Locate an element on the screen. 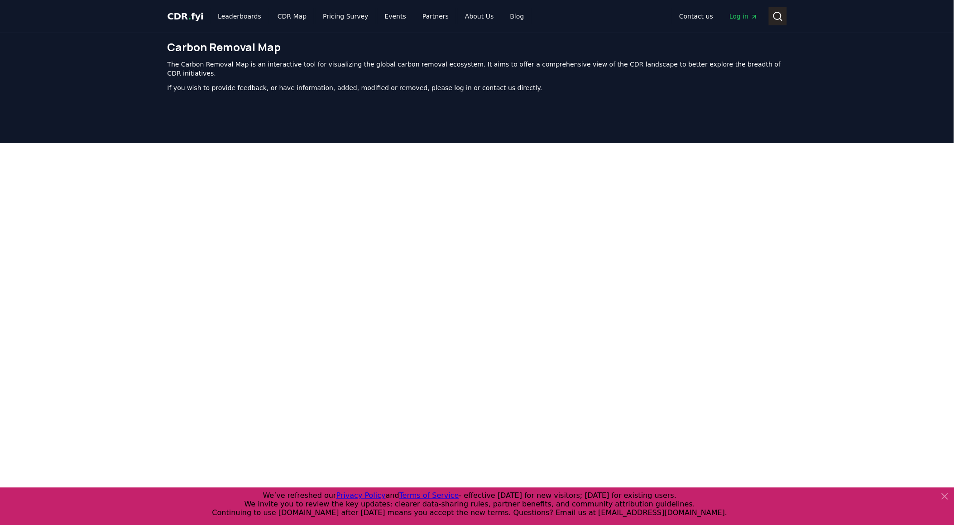 The height and width of the screenshot is (525, 954). a: Partners is located at coordinates (436, 16).